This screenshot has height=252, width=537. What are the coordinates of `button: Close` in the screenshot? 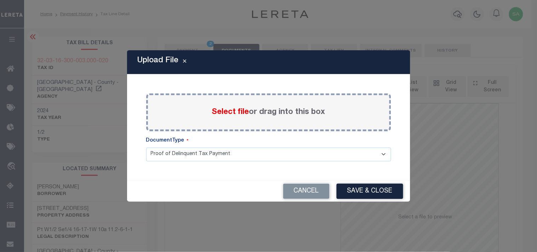 It's located at (185, 62).